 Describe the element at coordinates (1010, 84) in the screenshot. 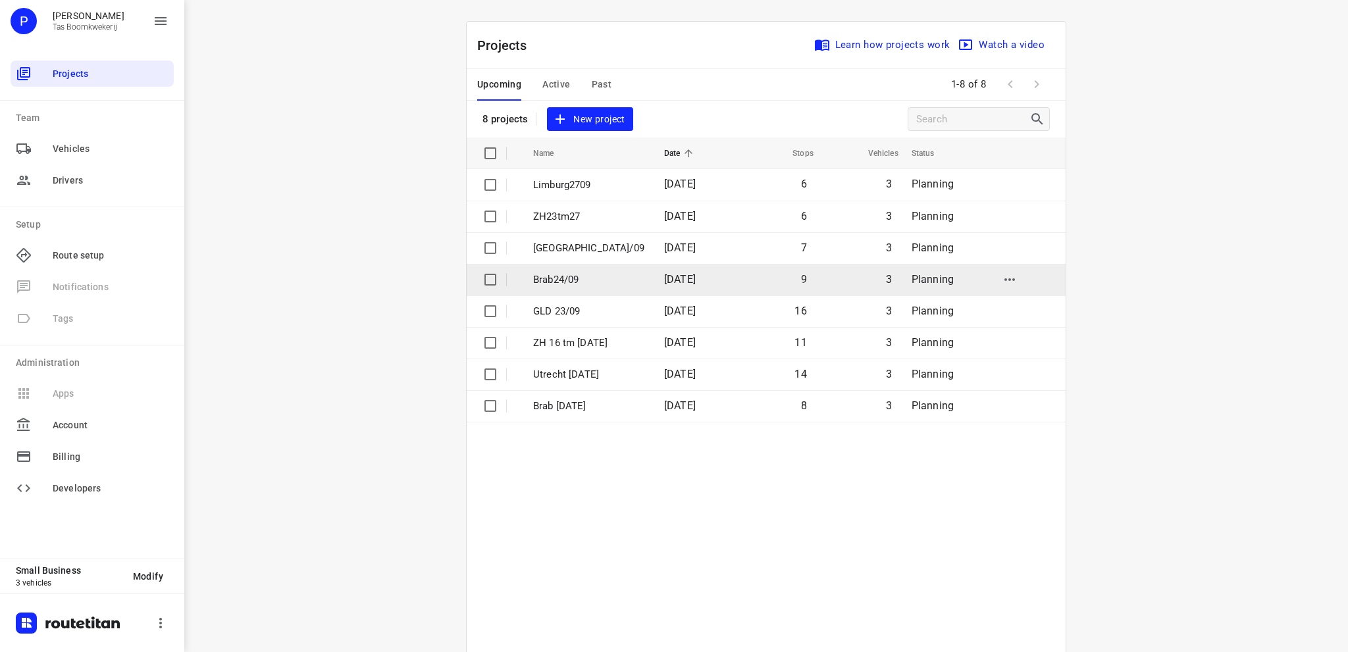

I see `span: Previous Page` at that location.